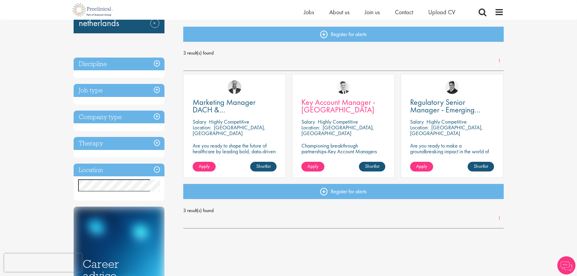  What do you see at coordinates (155, 28) in the screenshot?
I see `a: Remove` at bounding box center [155, 28].